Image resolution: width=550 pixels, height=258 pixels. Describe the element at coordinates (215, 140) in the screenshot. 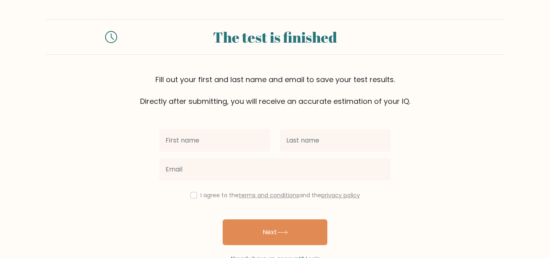

I see `input: First name` at that location.